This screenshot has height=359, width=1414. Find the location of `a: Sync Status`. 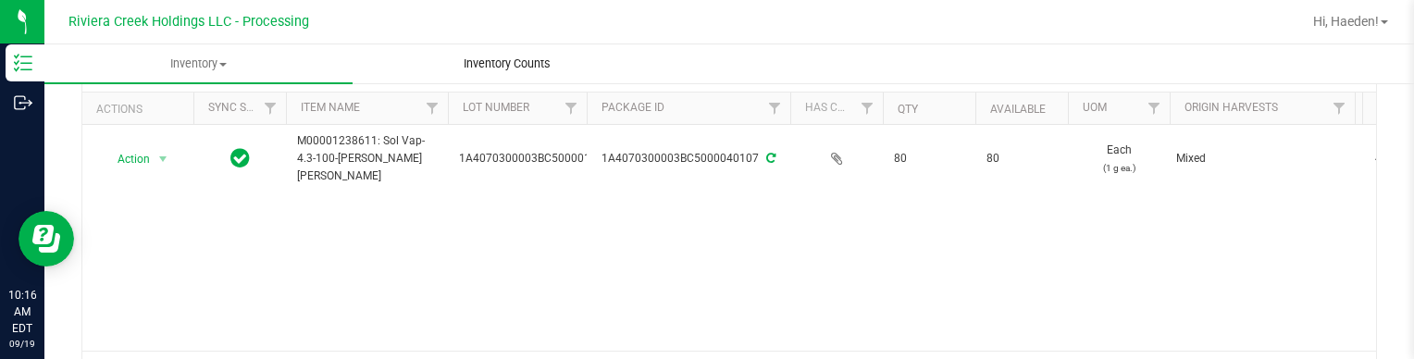

a: Sync Status is located at coordinates (243, 107).